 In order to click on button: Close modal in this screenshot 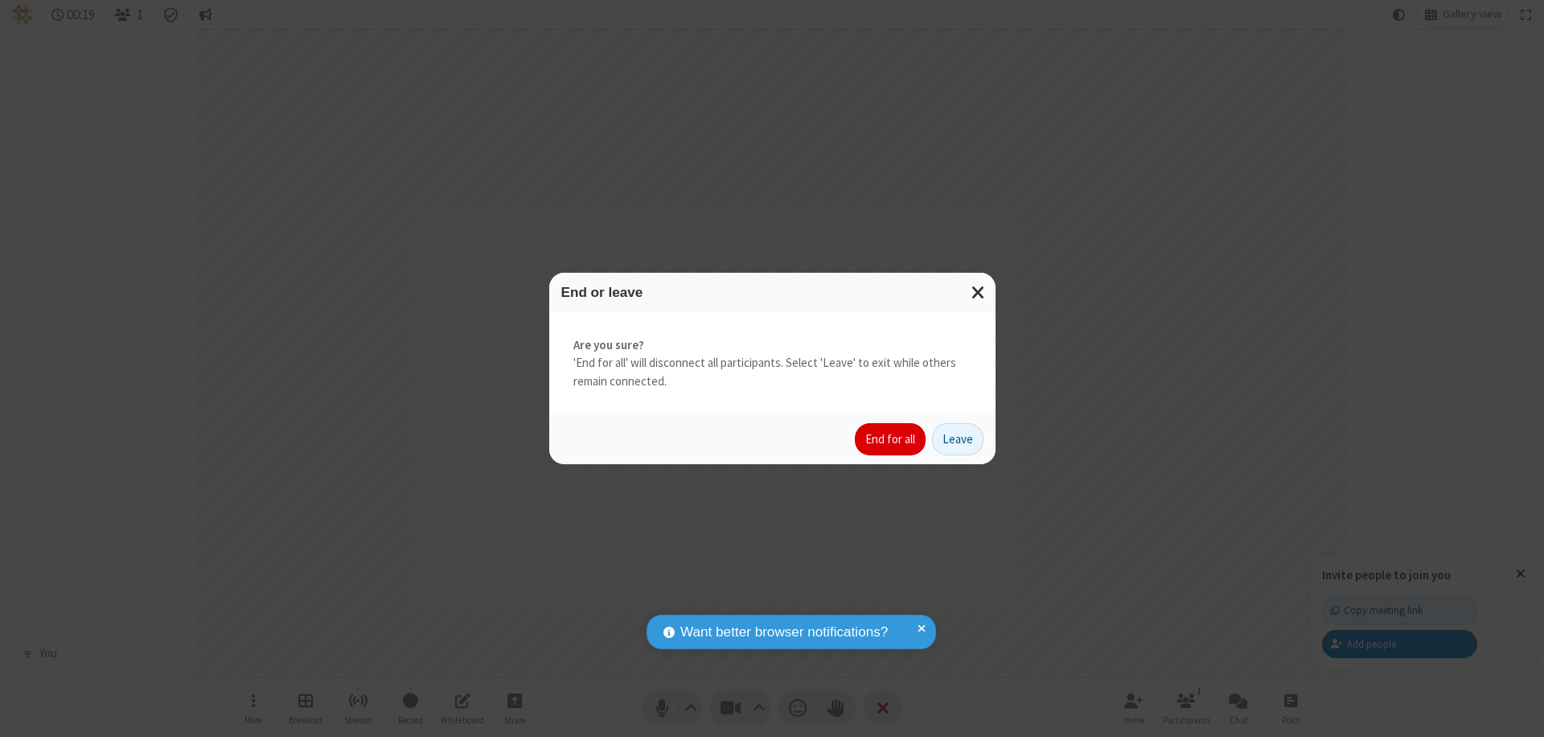, I will do `click(979, 292)`.